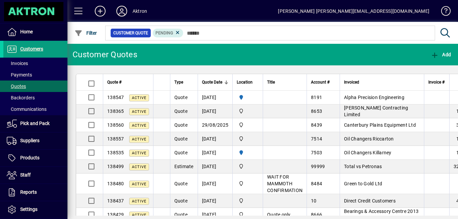 The width and height of the screenshot is (458, 219). I want to click on span: Backorders, so click(21, 98).